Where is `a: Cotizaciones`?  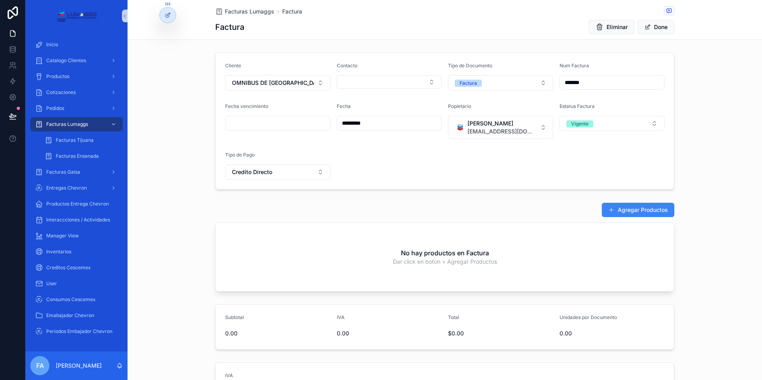
a: Cotizaciones is located at coordinates (76, 92).